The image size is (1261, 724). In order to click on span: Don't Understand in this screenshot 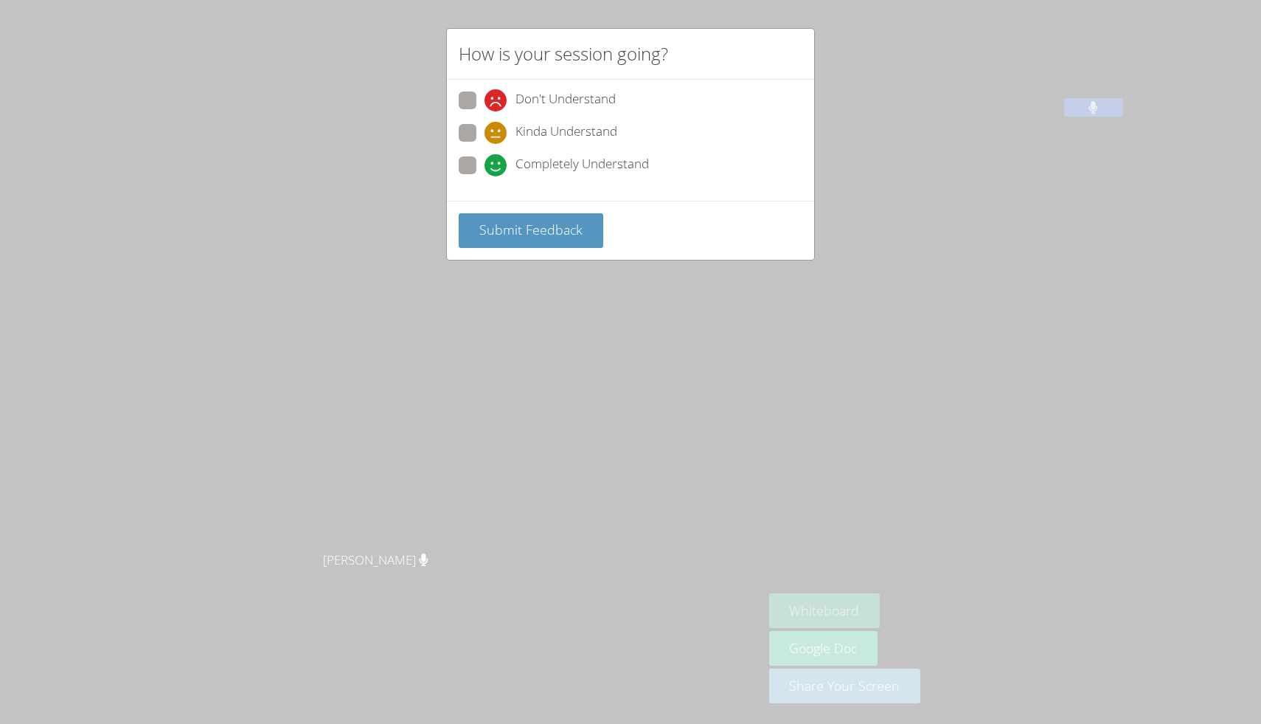, I will do `click(566, 100)`.